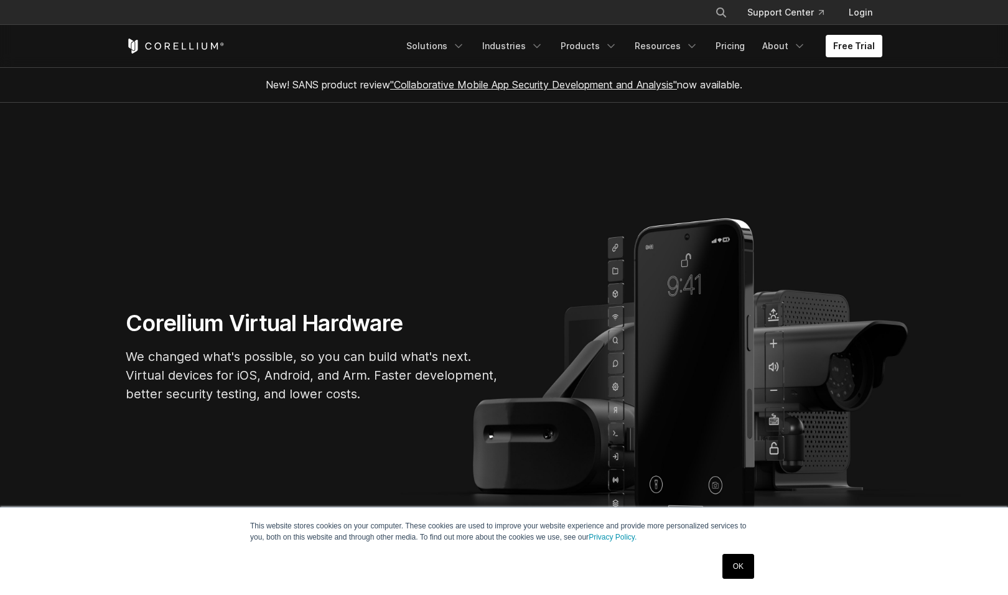 Image resolution: width=1008 pixels, height=595 pixels. What do you see at coordinates (589, 46) in the screenshot?
I see `a: Products` at bounding box center [589, 46].